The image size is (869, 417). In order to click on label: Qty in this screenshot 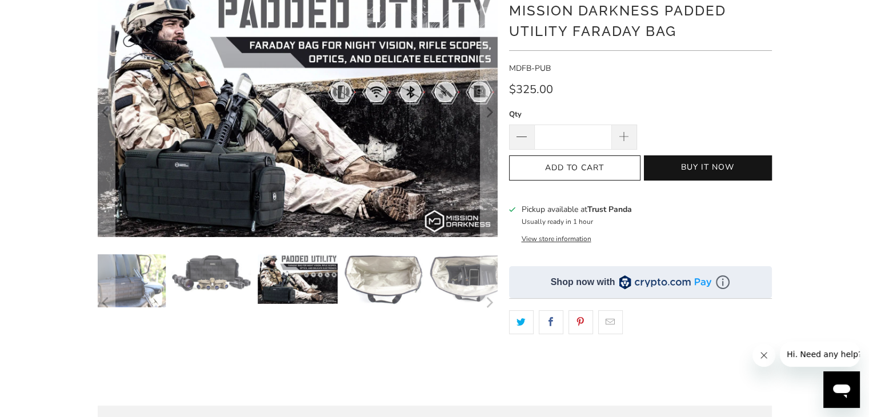, I will do `click(573, 114)`.